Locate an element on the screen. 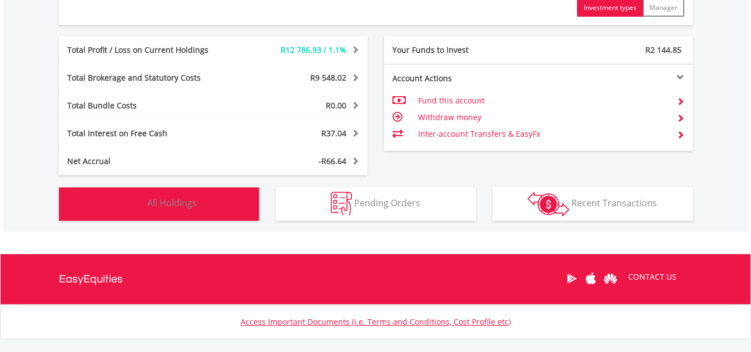 Image resolution: width=751 pixels, height=352 pixels. button: All Holdings is located at coordinates (159, 204).